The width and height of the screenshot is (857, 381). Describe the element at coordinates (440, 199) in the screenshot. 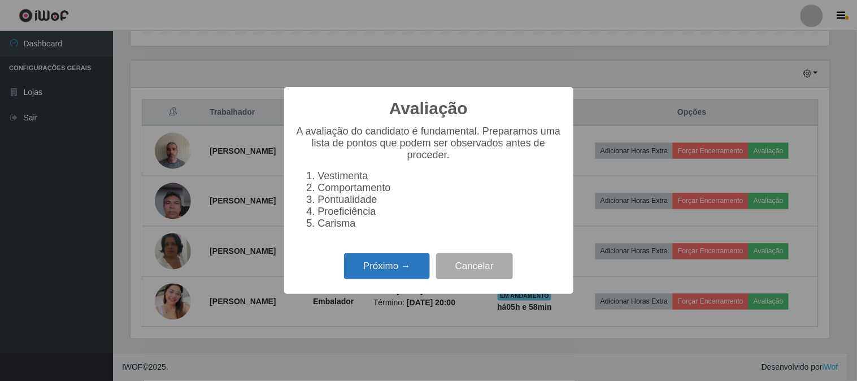

I see `li: Pontualidade` at that location.